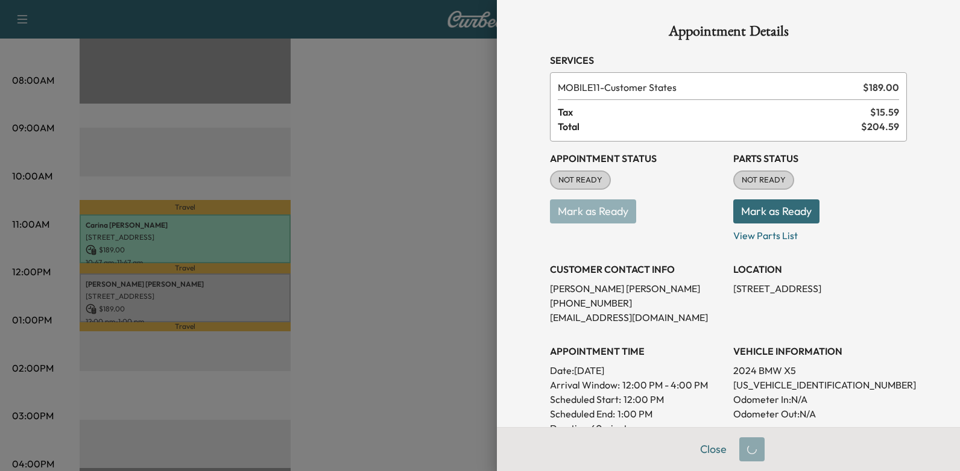 Image resolution: width=960 pixels, height=471 pixels. Describe the element at coordinates (776, 212) in the screenshot. I see `button: Mark as Ready` at that location.